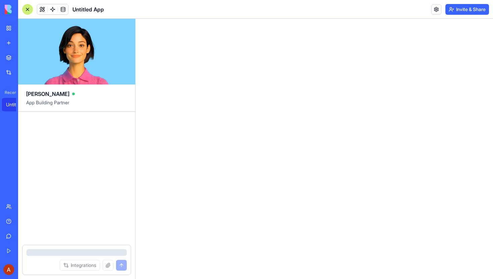 This screenshot has width=493, height=279. Describe the element at coordinates (9, 93) in the screenshot. I see `span: Recent` at that location.